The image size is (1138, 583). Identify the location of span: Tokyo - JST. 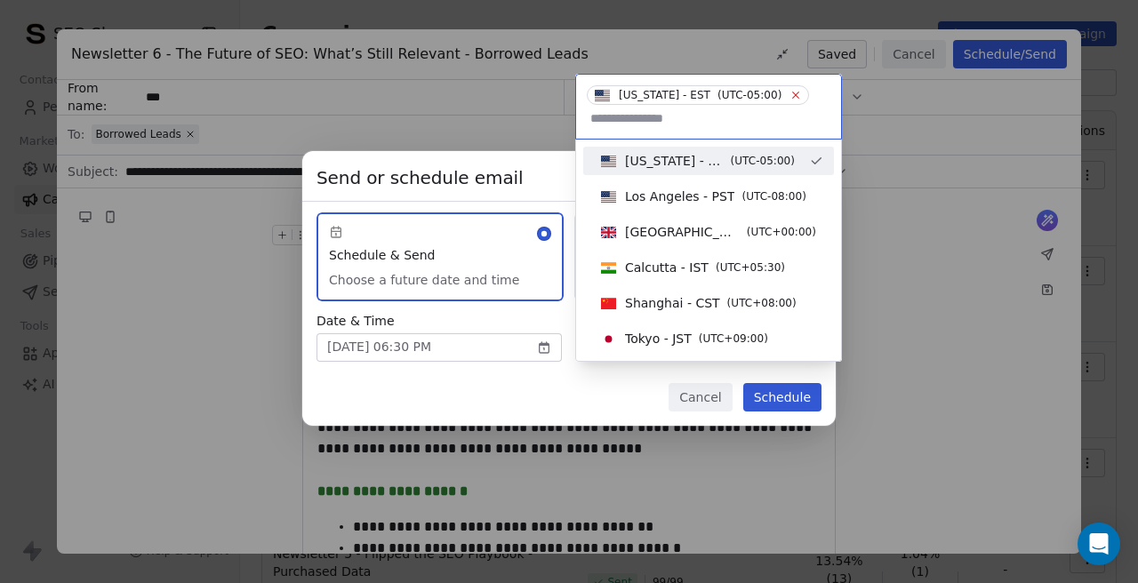
(658, 339).